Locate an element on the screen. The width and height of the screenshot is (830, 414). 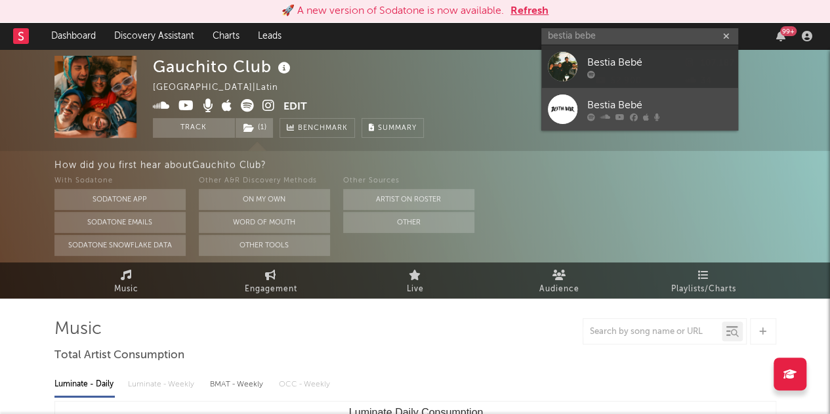
a: Charts is located at coordinates (226, 36).